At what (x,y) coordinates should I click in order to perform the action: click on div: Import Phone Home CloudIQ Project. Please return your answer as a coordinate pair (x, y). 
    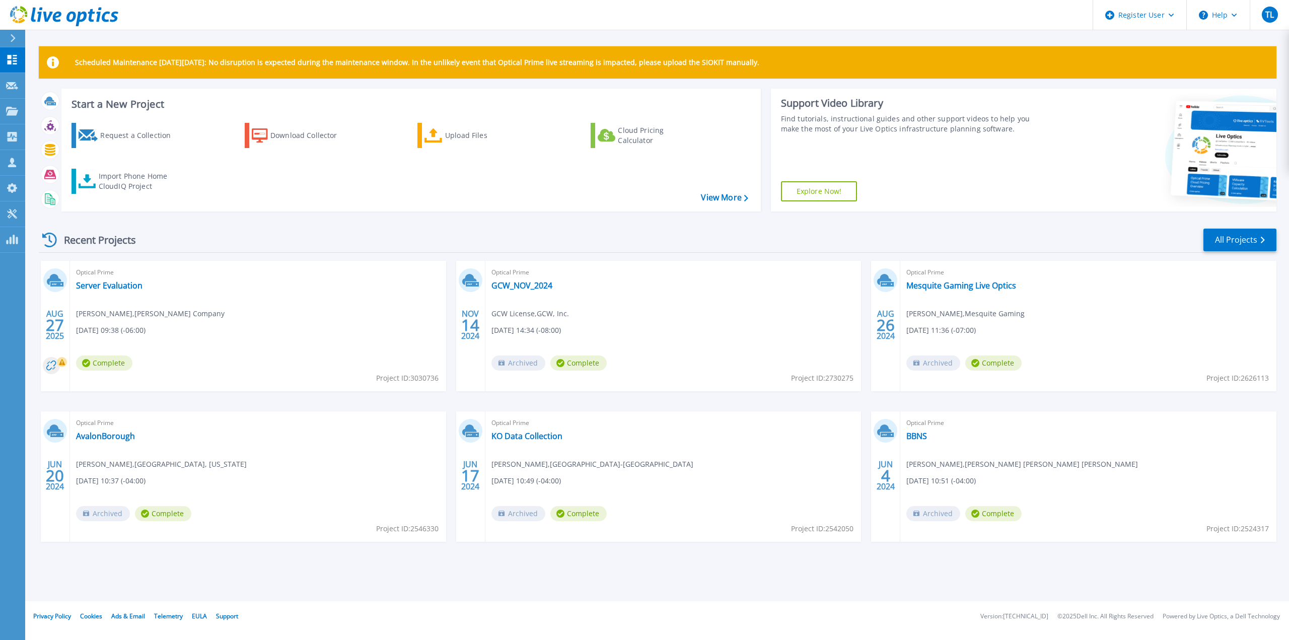
    Looking at the image, I should click on (138, 181).